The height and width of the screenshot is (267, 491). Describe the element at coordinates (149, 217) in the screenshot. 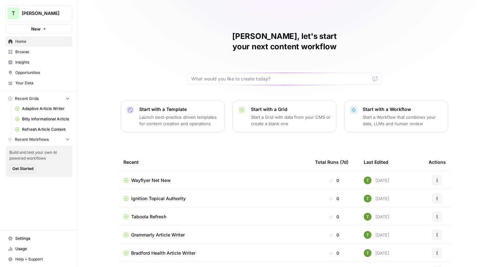

I see `span: Taboola Refresh` at that location.